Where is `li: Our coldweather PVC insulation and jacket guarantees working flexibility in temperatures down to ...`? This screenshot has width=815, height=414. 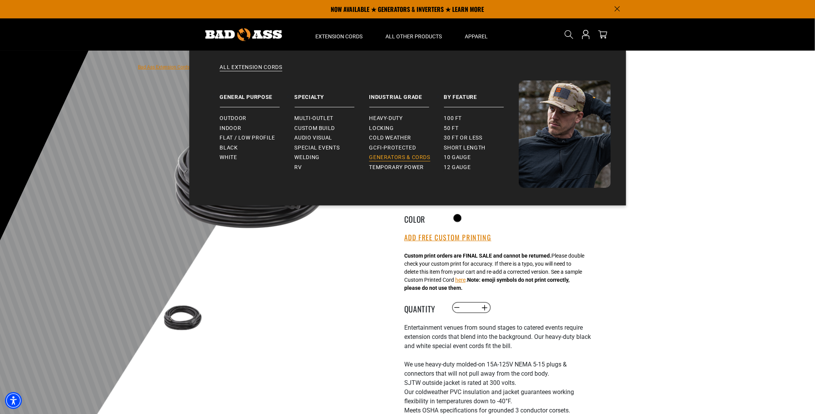 li: Our coldweather PVC insulation and jacket guarantees working flexibility in temperatures down to ... is located at coordinates (498, 396).